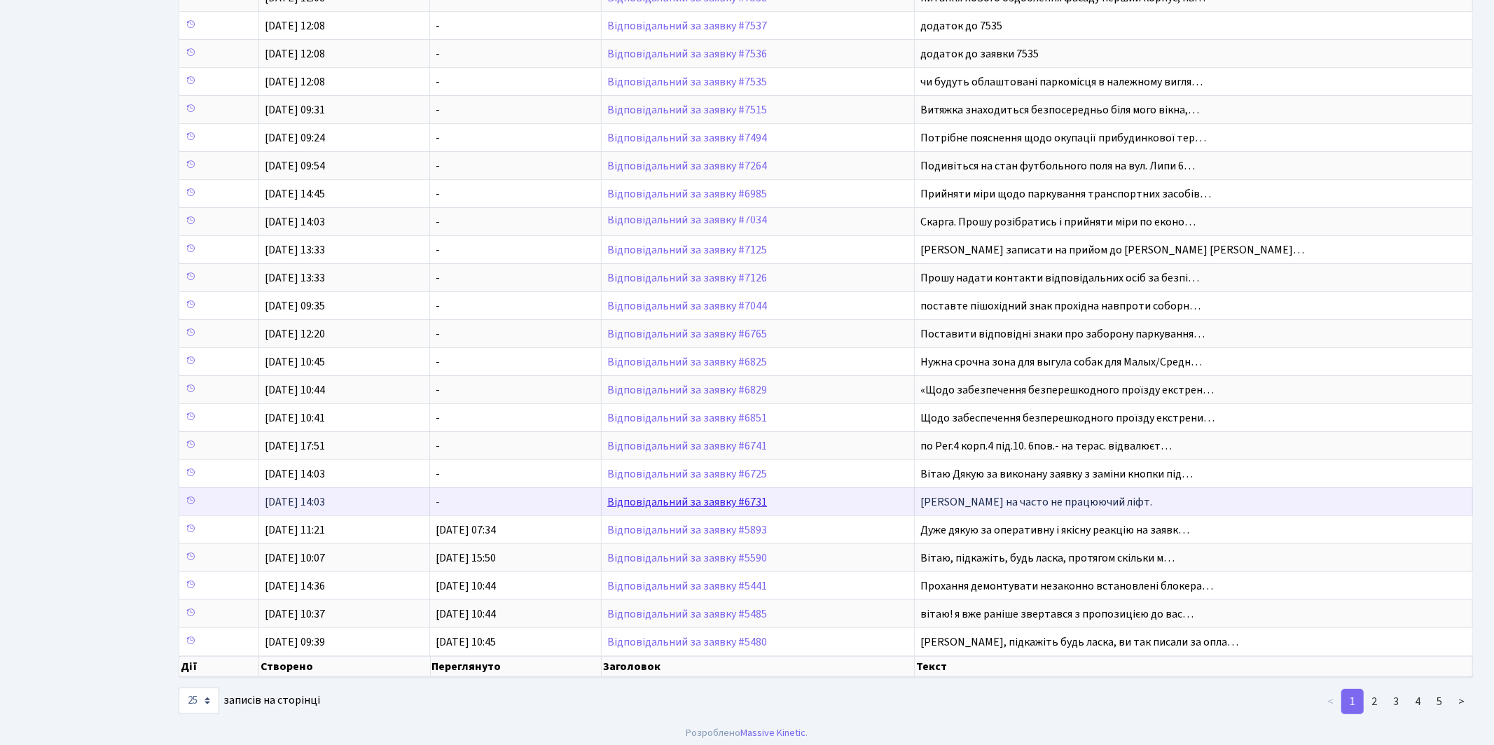 The width and height of the screenshot is (1494, 745). I want to click on th: Текст, so click(1194, 667).